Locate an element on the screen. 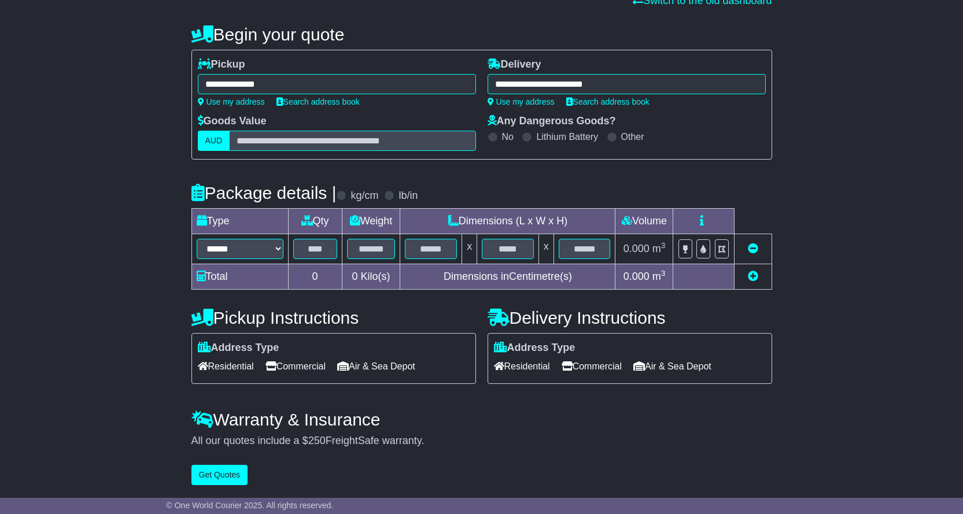 Image resolution: width=963 pixels, height=514 pixels. label: Any Dangerous Goods? is located at coordinates (552, 122).